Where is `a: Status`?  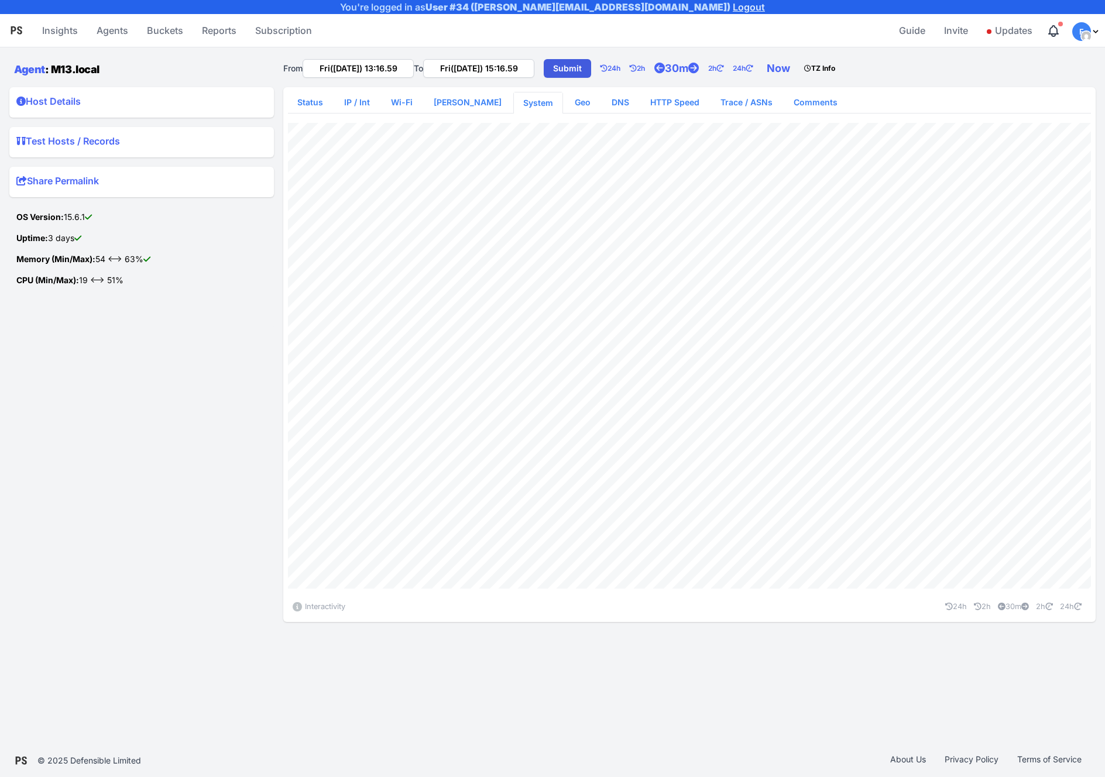
a: Status is located at coordinates (310, 102).